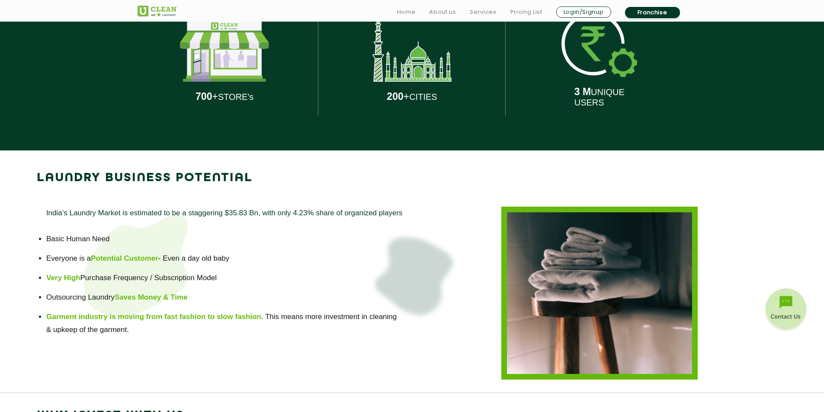  Describe the element at coordinates (483, 12) in the screenshot. I see `a: Services` at that location.